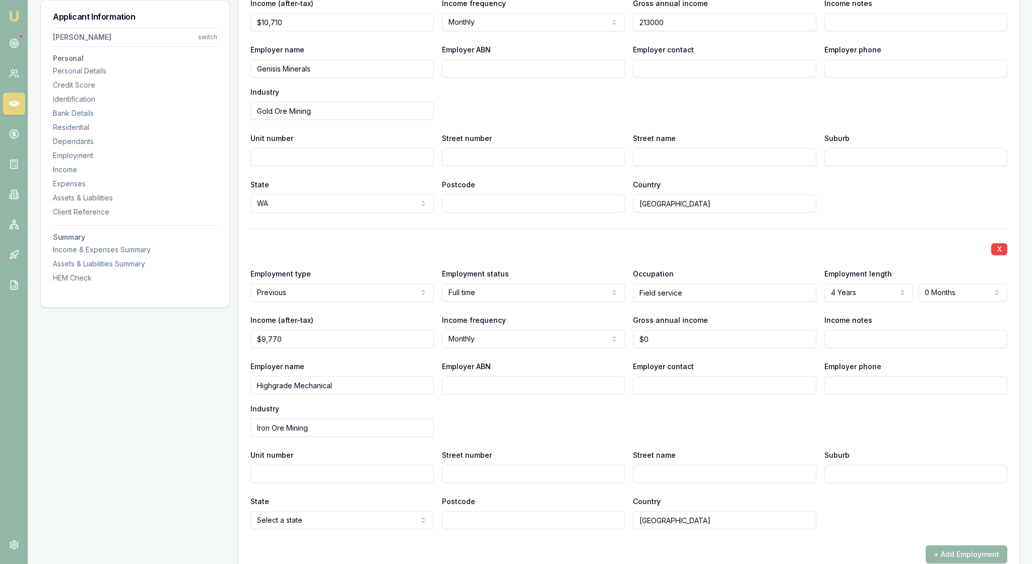 The image size is (1032, 564). I want to click on label: Income notes, so click(848, 320).